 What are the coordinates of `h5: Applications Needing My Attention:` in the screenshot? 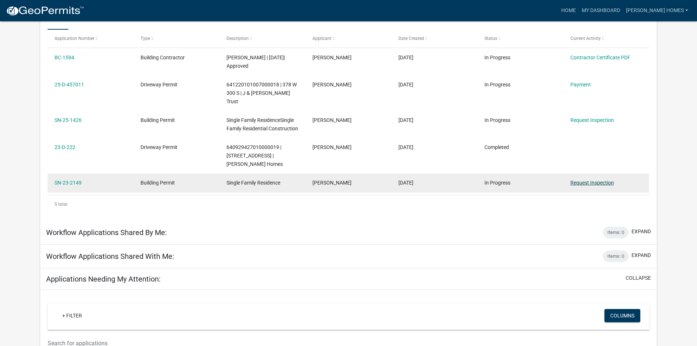 It's located at (103, 279).